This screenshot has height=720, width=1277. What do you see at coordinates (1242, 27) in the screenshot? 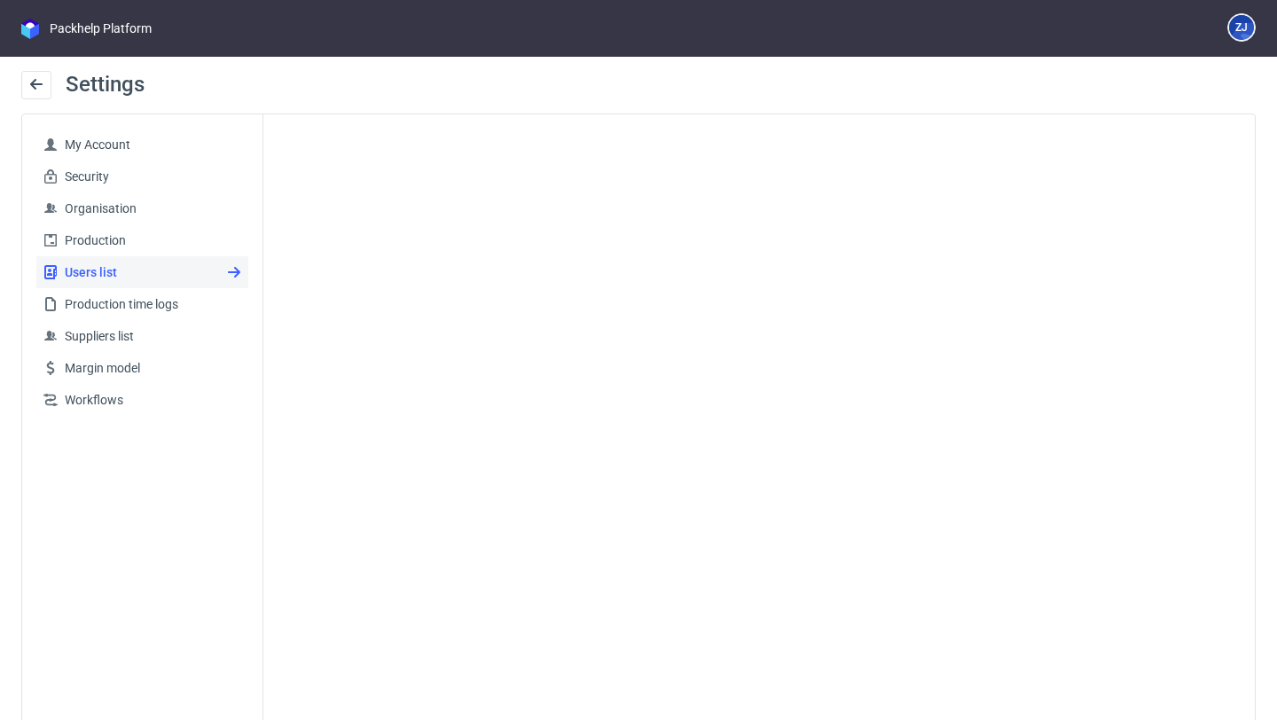
I see `figcaption: ZJ` at bounding box center [1242, 27].